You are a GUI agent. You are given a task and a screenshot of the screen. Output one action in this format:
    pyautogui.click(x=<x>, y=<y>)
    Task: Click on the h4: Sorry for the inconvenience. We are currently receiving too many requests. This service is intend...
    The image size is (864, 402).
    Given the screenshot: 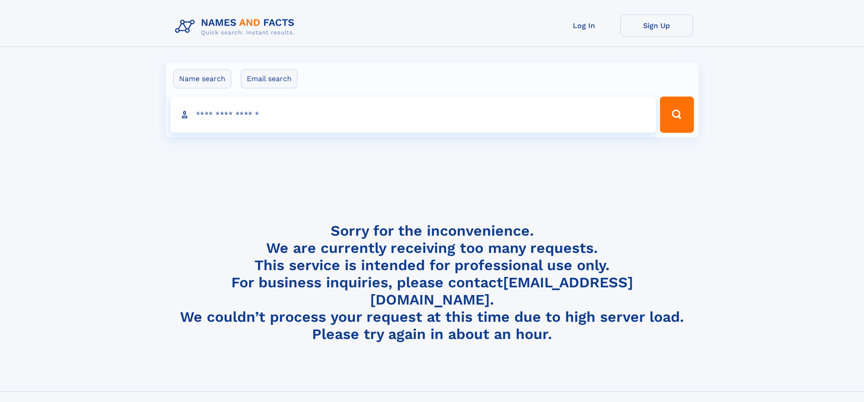 What is the action you would take?
    pyautogui.click(x=432, y=283)
    